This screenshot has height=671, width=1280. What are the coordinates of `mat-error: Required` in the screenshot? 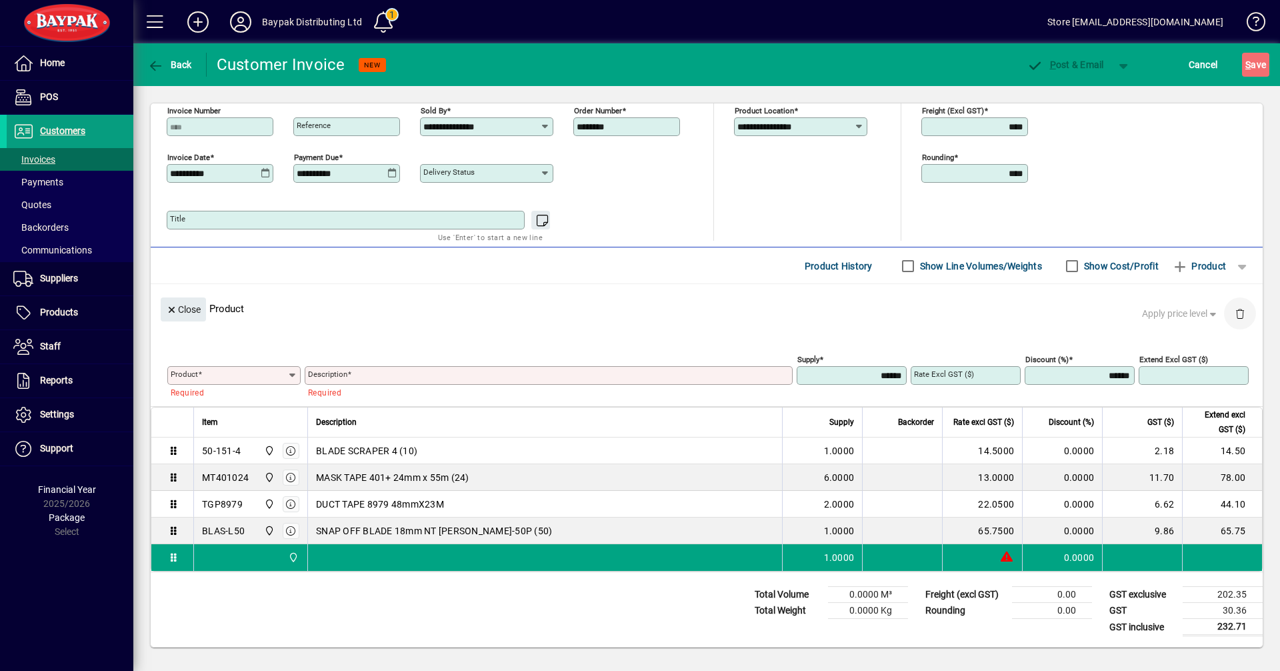 It's located at (230, 391).